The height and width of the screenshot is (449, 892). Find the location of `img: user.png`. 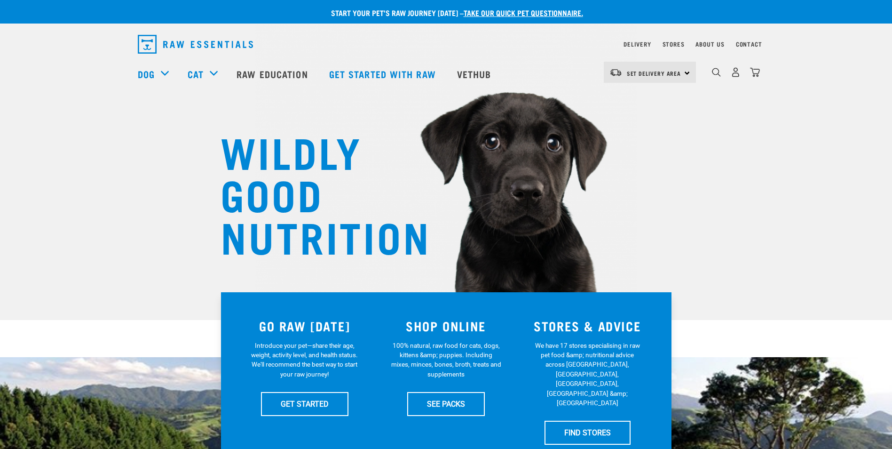

img: user.png is located at coordinates (736, 72).